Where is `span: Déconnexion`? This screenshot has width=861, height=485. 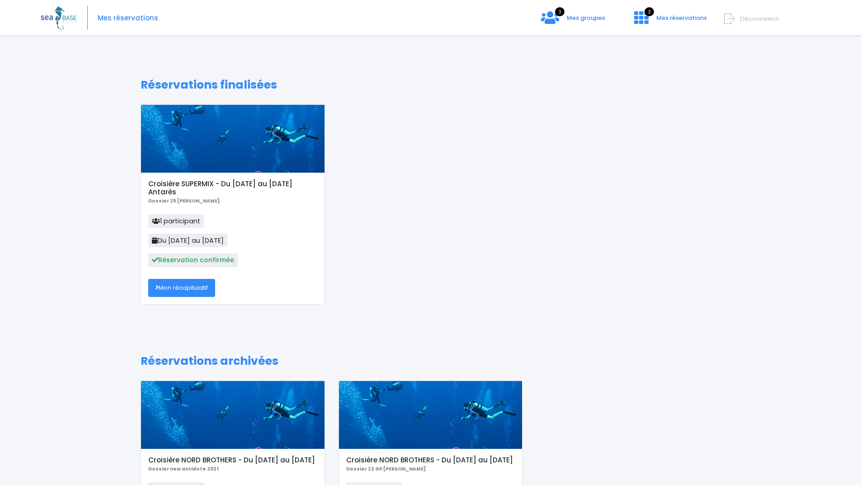
span: Déconnexion is located at coordinates (759, 19).